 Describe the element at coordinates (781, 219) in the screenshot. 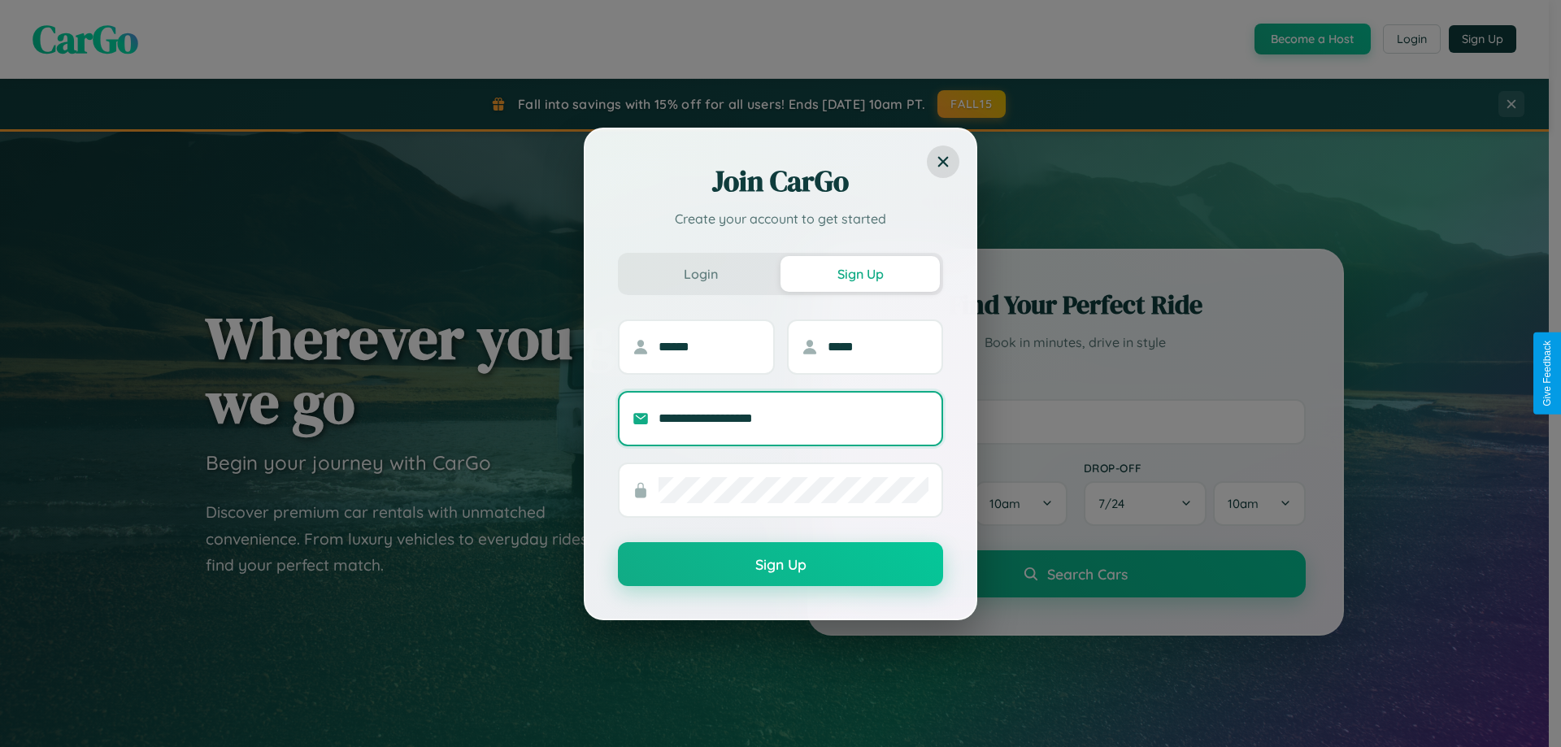

I see `p: Create your account to get started` at that location.